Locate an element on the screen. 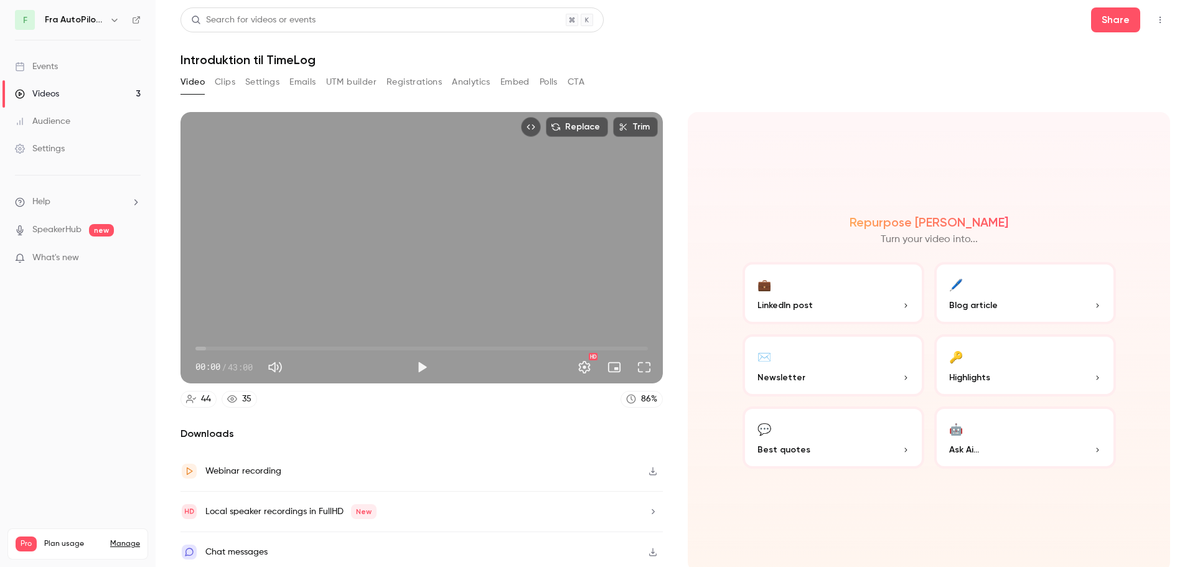 The width and height of the screenshot is (1195, 567). span: F is located at coordinates (25, 20).